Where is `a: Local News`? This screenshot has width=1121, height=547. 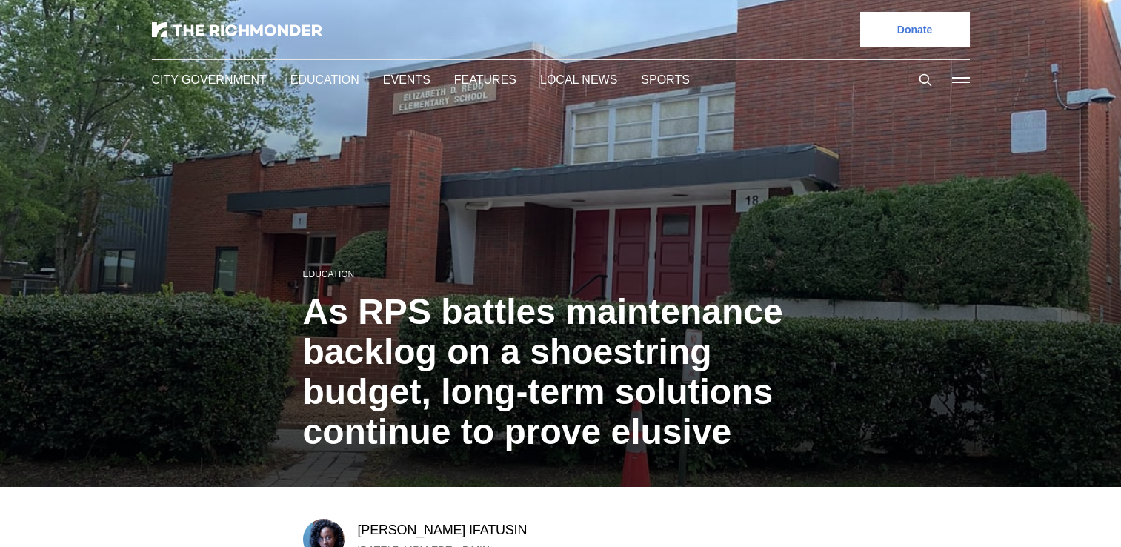 a: Local News is located at coordinates (565, 79).